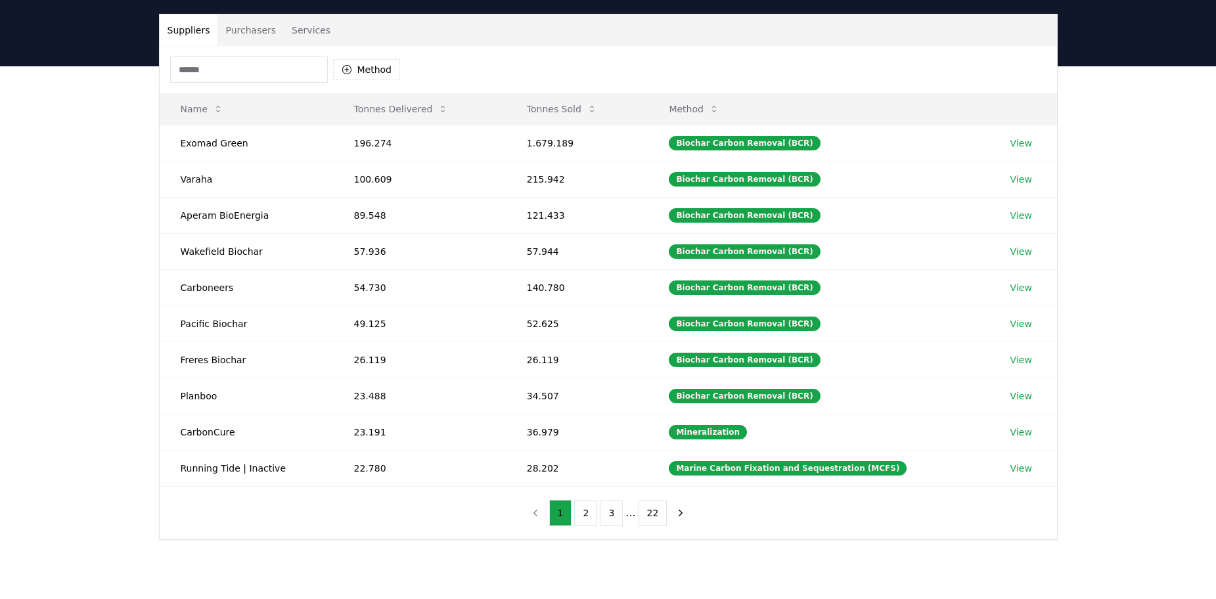 This screenshot has height=599, width=1216. What do you see at coordinates (202, 109) in the screenshot?
I see `button: Name` at bounding box center [202, 109].